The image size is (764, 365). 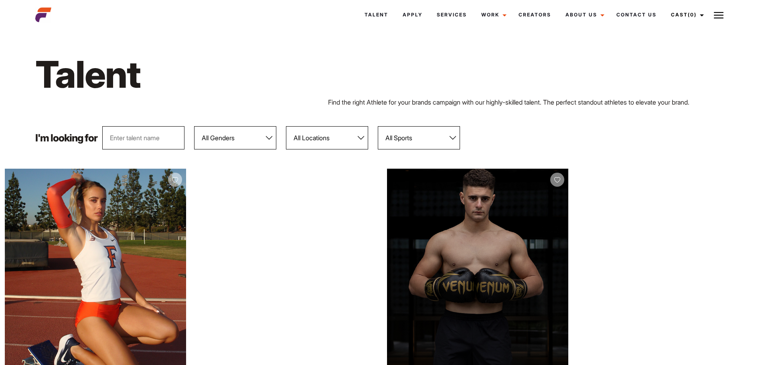 I want to click on h1: Talent, so click(x=235, y=74).